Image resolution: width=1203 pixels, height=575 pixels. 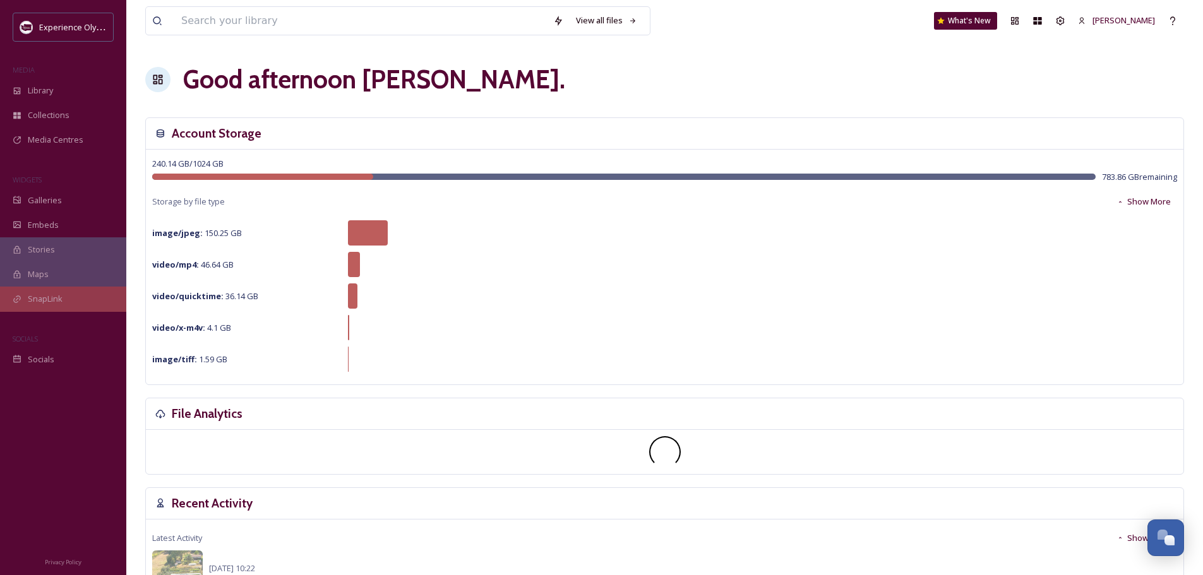 I want to click on span: Privacy Policy, so click(x=63, y=562).